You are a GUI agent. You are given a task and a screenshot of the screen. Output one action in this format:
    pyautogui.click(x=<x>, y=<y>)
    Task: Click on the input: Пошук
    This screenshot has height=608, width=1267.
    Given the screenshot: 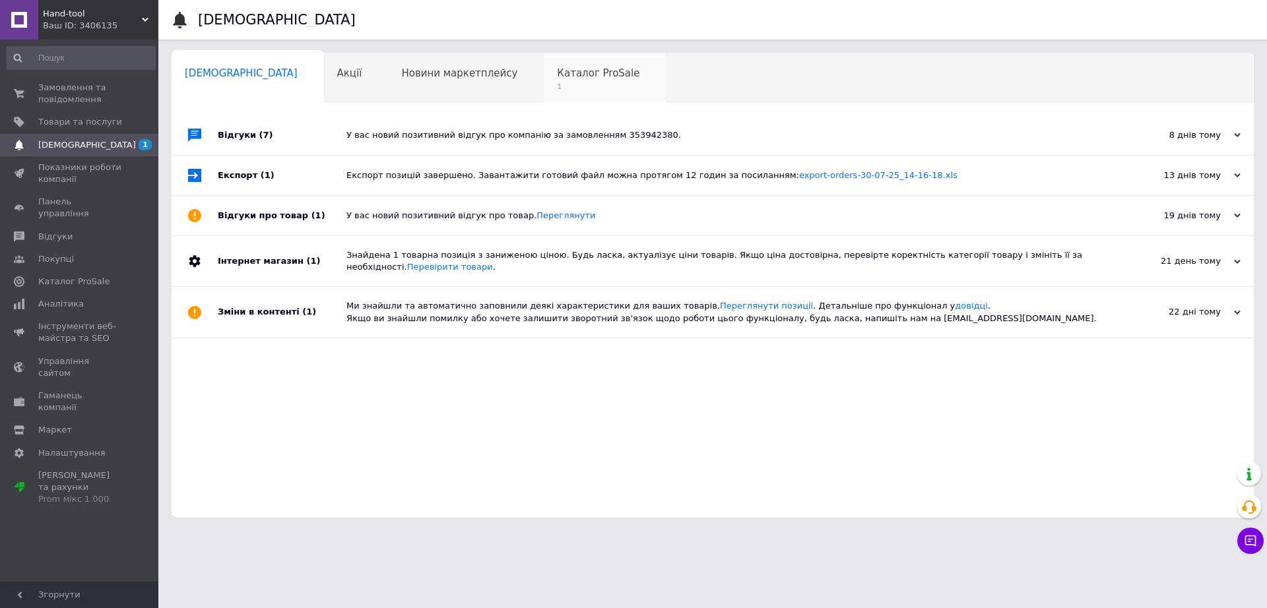 What is the action you would take?
    pyautogui.click(x=81, y=58)
    